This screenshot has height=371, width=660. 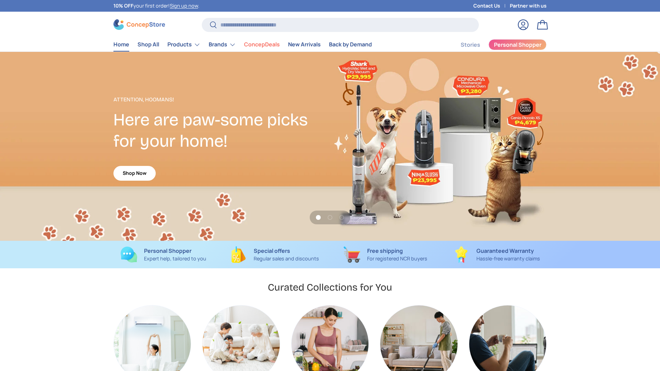 I want to click on a: Free shipping For registered NCR buyers, so click(x=386, y=255).